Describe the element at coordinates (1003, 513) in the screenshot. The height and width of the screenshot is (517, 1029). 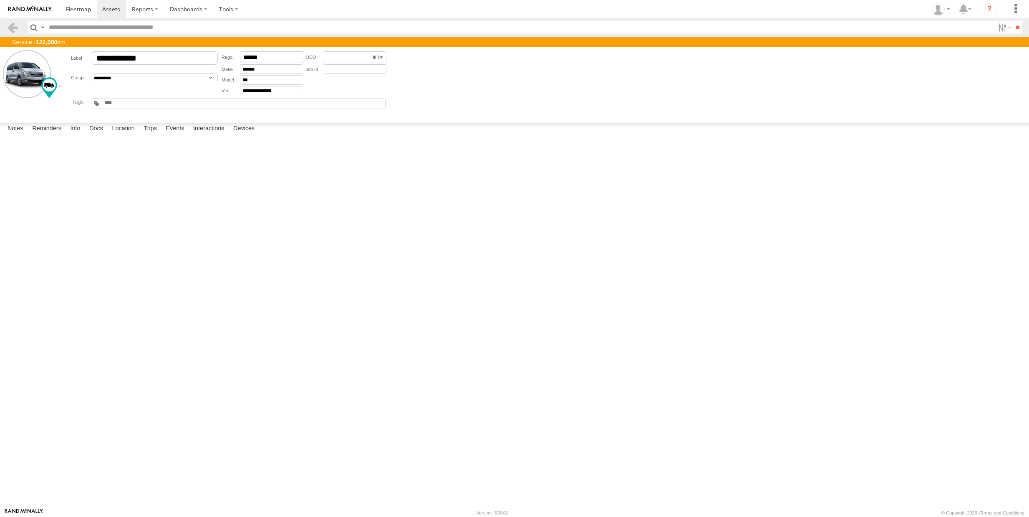
I see `a: Terms and Conditions` at that location.